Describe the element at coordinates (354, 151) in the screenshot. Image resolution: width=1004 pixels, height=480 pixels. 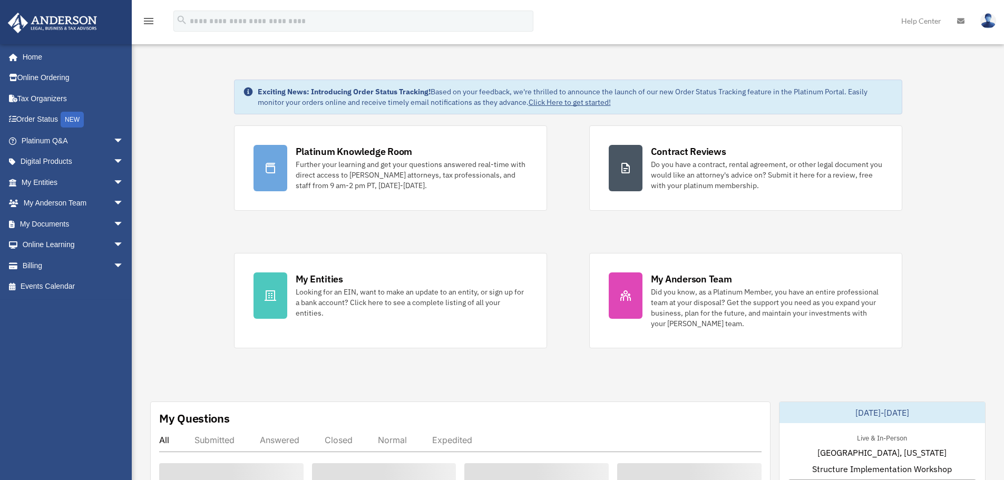
I see `div: Platinum Knowledge Room` at that location.